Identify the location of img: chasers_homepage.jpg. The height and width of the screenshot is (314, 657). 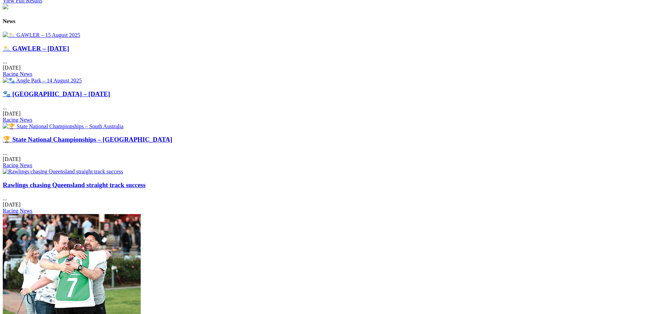
(6, 7).